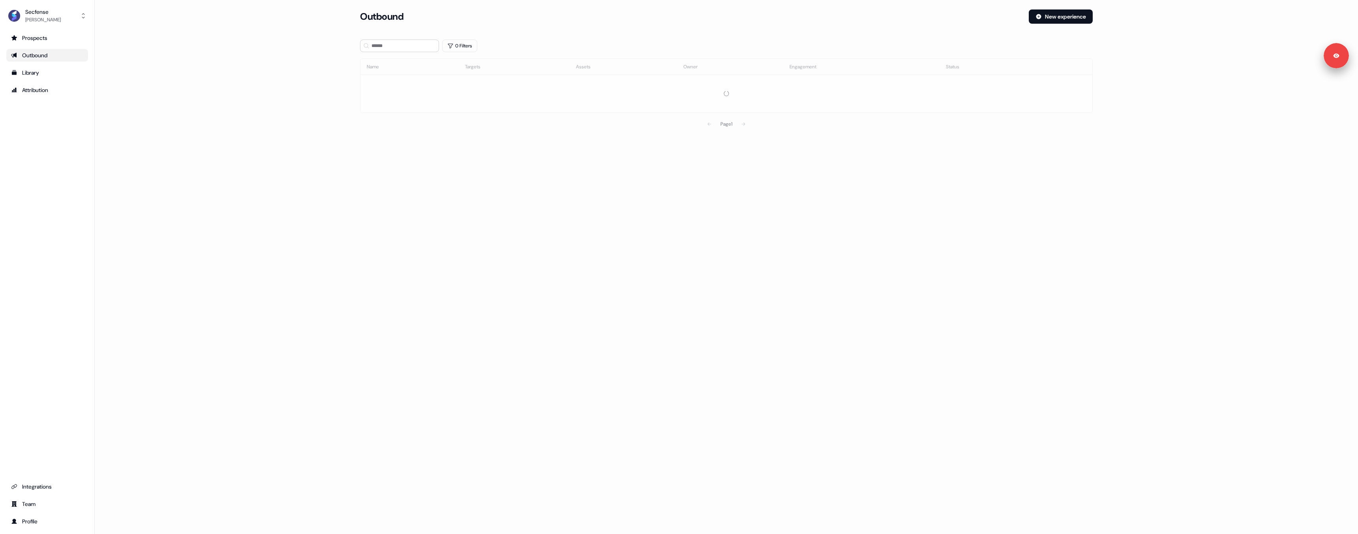  Describe the element at coordinates (47, 55) in the screenshot. I see `a: Go to outbound experience` at that location.